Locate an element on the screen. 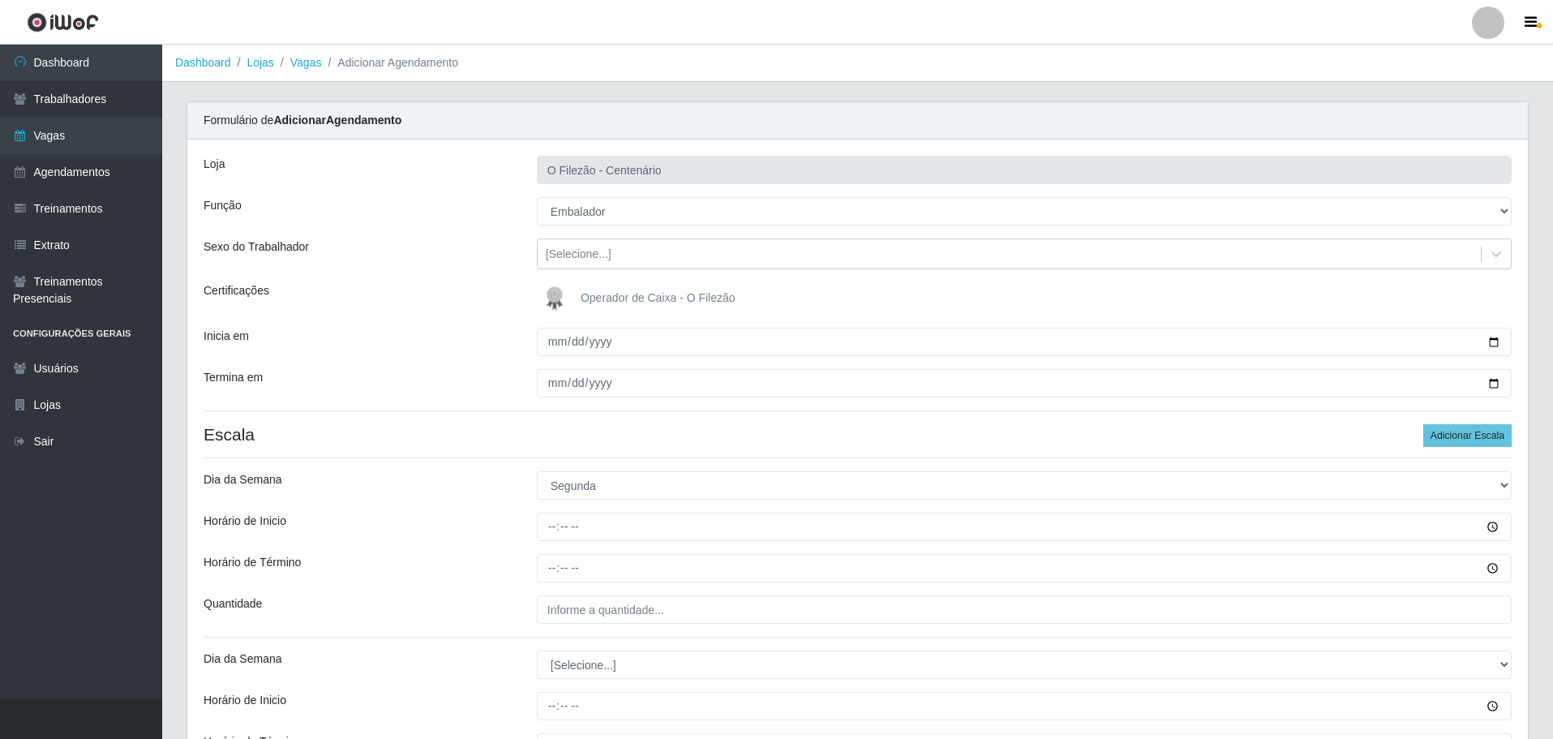 The height and width of the screenshot is (739, 1553). a: Lojas is located at coordinates (260, 62).